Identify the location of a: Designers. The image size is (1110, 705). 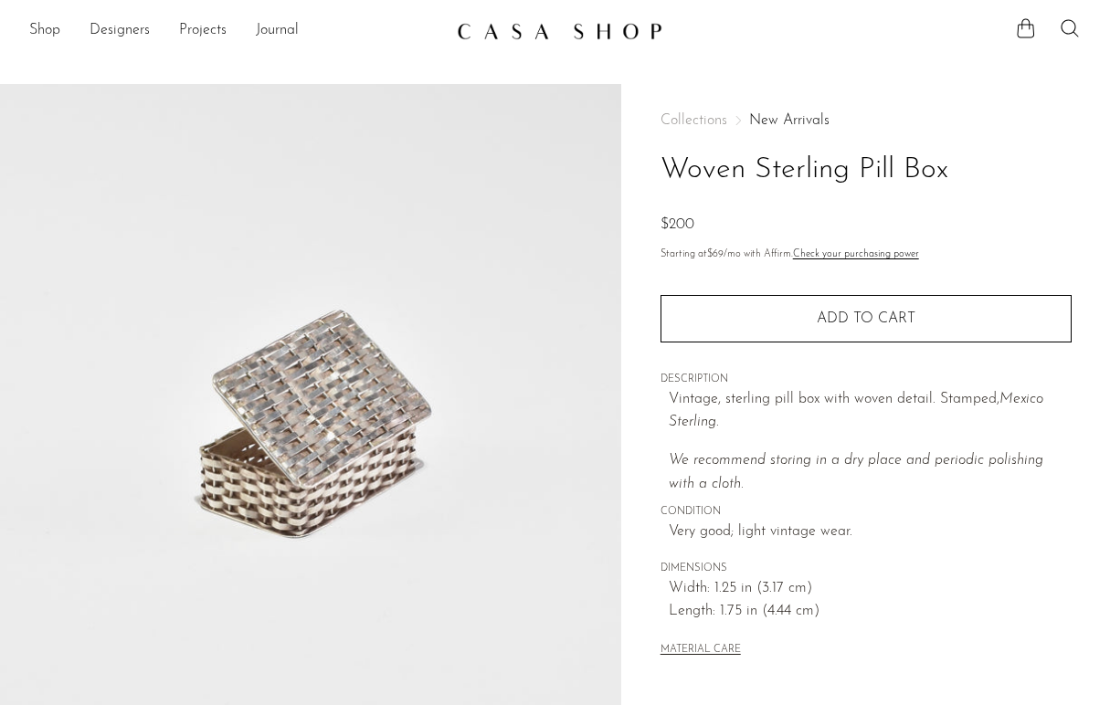
(120, 31).